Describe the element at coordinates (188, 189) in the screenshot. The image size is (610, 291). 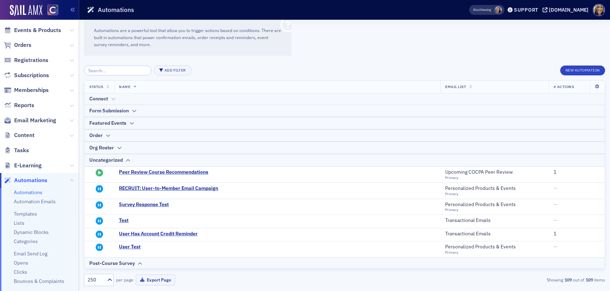
I see `a: RECRUIT: User-to-Member Email Campaign` at that location.